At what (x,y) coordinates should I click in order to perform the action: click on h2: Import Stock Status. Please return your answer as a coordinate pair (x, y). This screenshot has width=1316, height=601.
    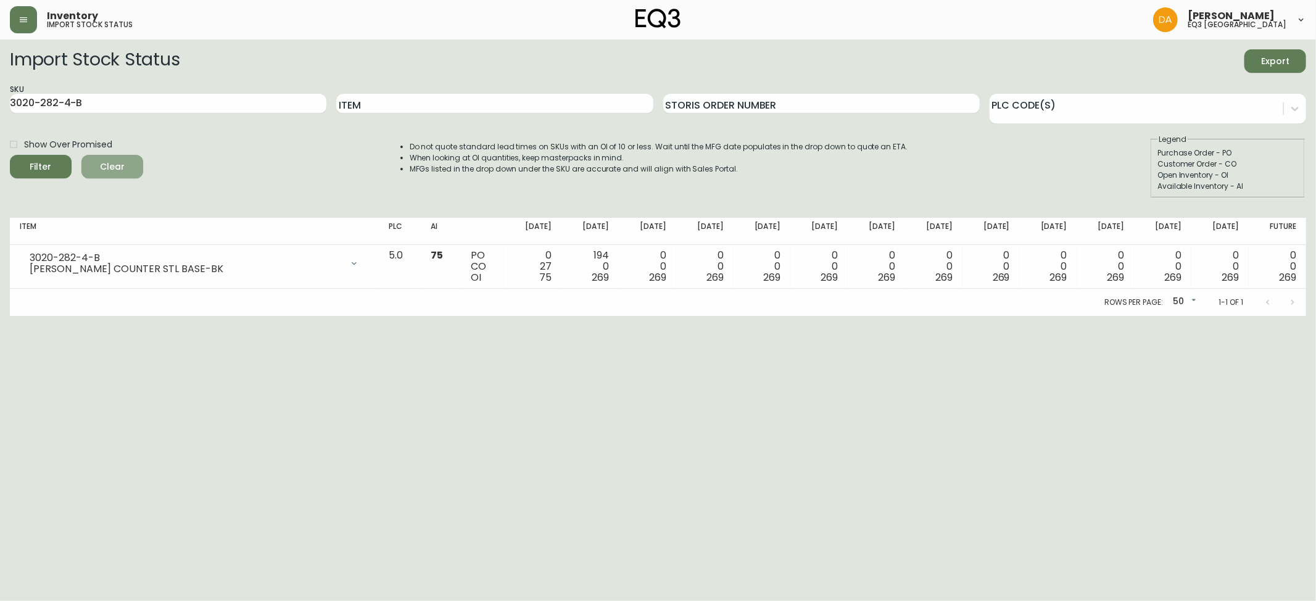
    Looking at the image, I should click on (94, 61).